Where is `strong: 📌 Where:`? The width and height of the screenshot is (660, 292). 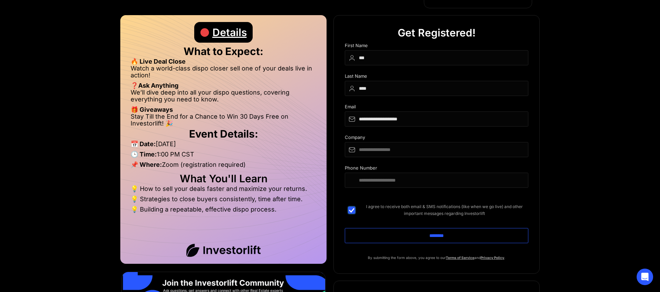
strong: 📌 Where: is located at coordinates (146, 164).